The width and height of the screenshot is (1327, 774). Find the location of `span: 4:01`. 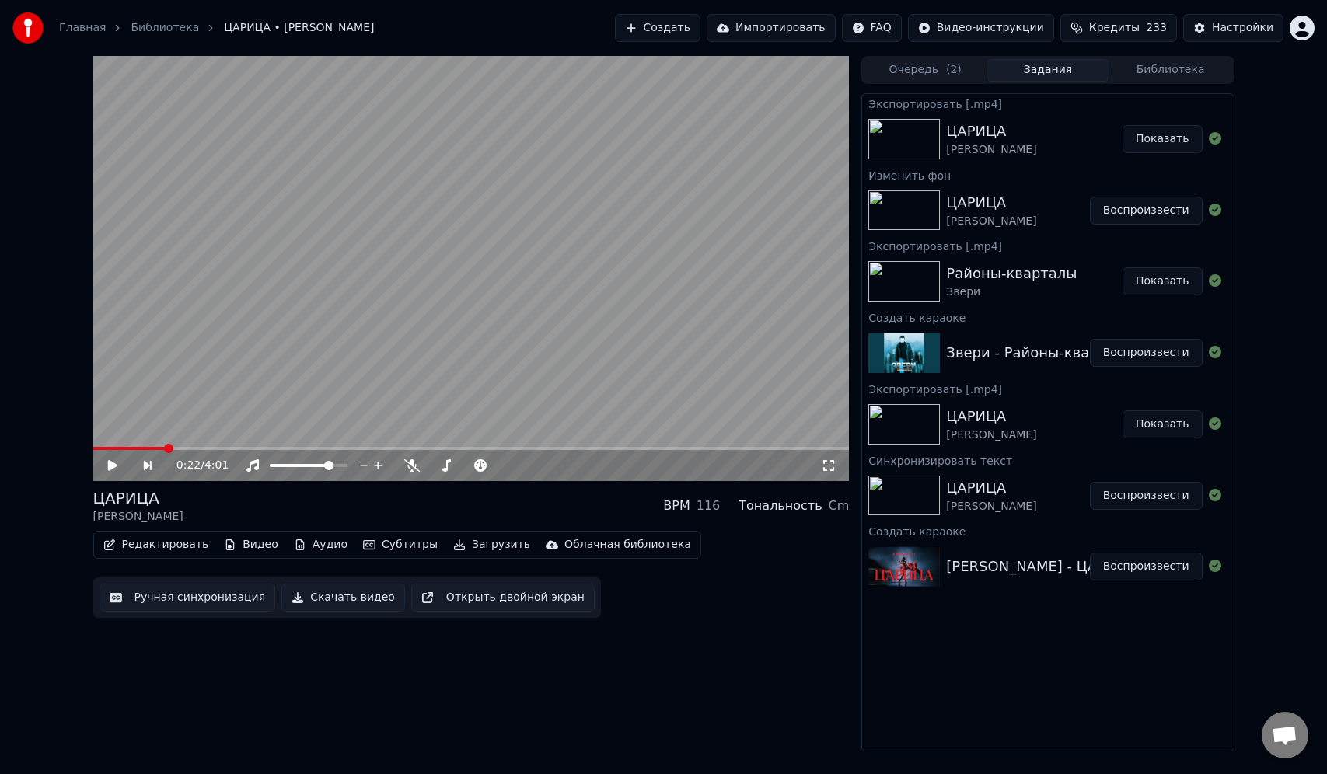

span: 4:01 is located at coordinates (216, 466).